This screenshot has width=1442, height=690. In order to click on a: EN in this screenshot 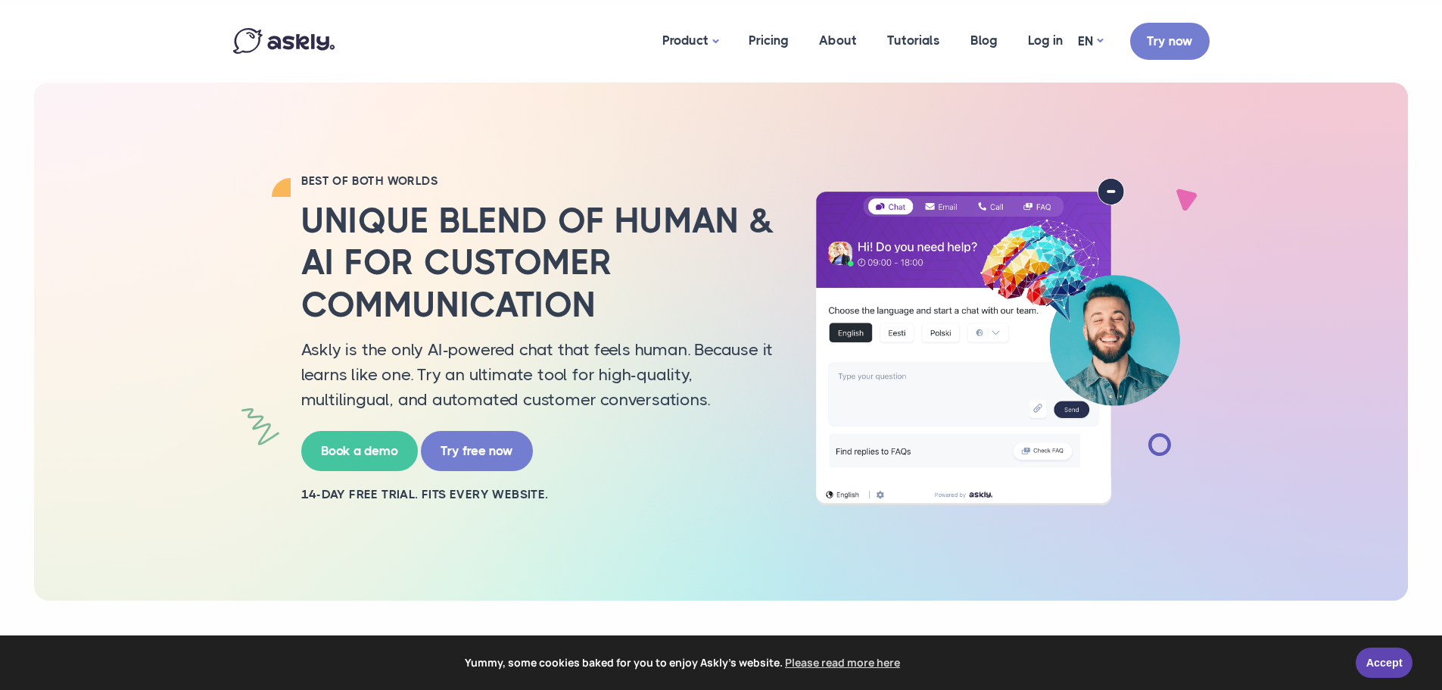, I will do `click(1090, 41)`.